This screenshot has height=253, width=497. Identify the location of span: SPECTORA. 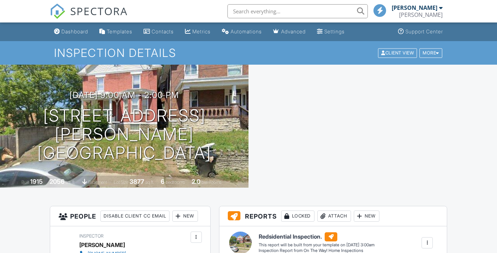
(99, 11).